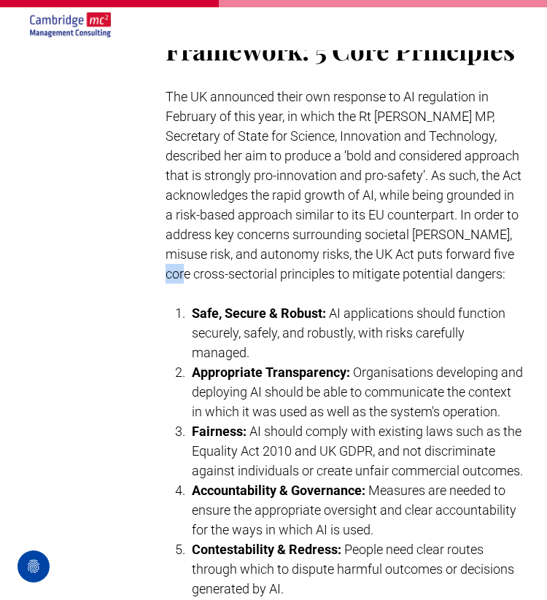 Image resolution: width=547 pixels, height=600 pixels. What do you see at coordinates (270, 372) in the screenshot?
I see `span: Appropriate Transparency:` at bounding box center [270, 372].